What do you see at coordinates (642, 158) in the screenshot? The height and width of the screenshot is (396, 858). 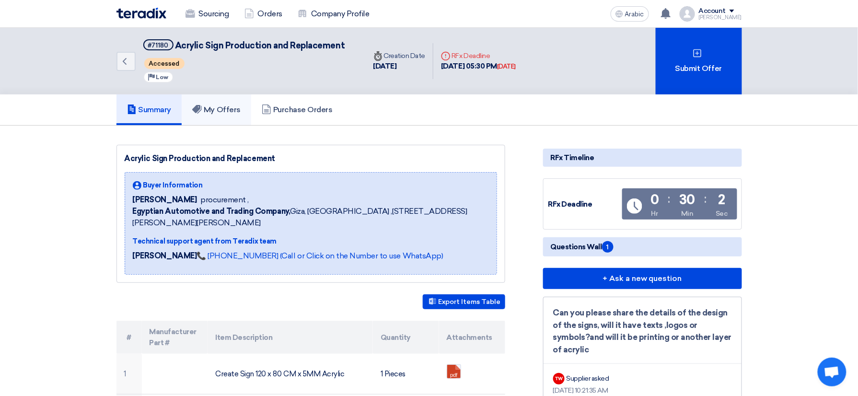 I see `div: RFx Timeline` at bounding box center [642, 158].